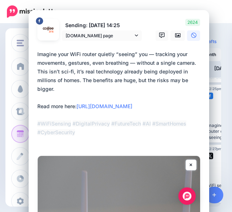 The height and width of the screenshot is (212, 232). What do you see at coordinates (192, 22) in the screenshot?
I see `span: 2624` at bounding box center [192, 22].